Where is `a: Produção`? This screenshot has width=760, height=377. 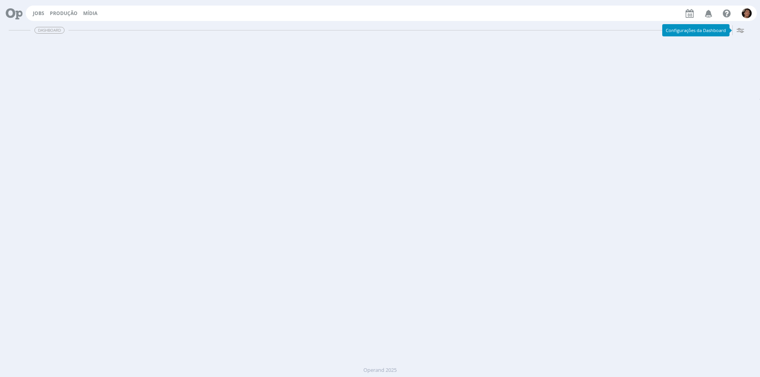 a: Produção is located at coordinates (64, 13).